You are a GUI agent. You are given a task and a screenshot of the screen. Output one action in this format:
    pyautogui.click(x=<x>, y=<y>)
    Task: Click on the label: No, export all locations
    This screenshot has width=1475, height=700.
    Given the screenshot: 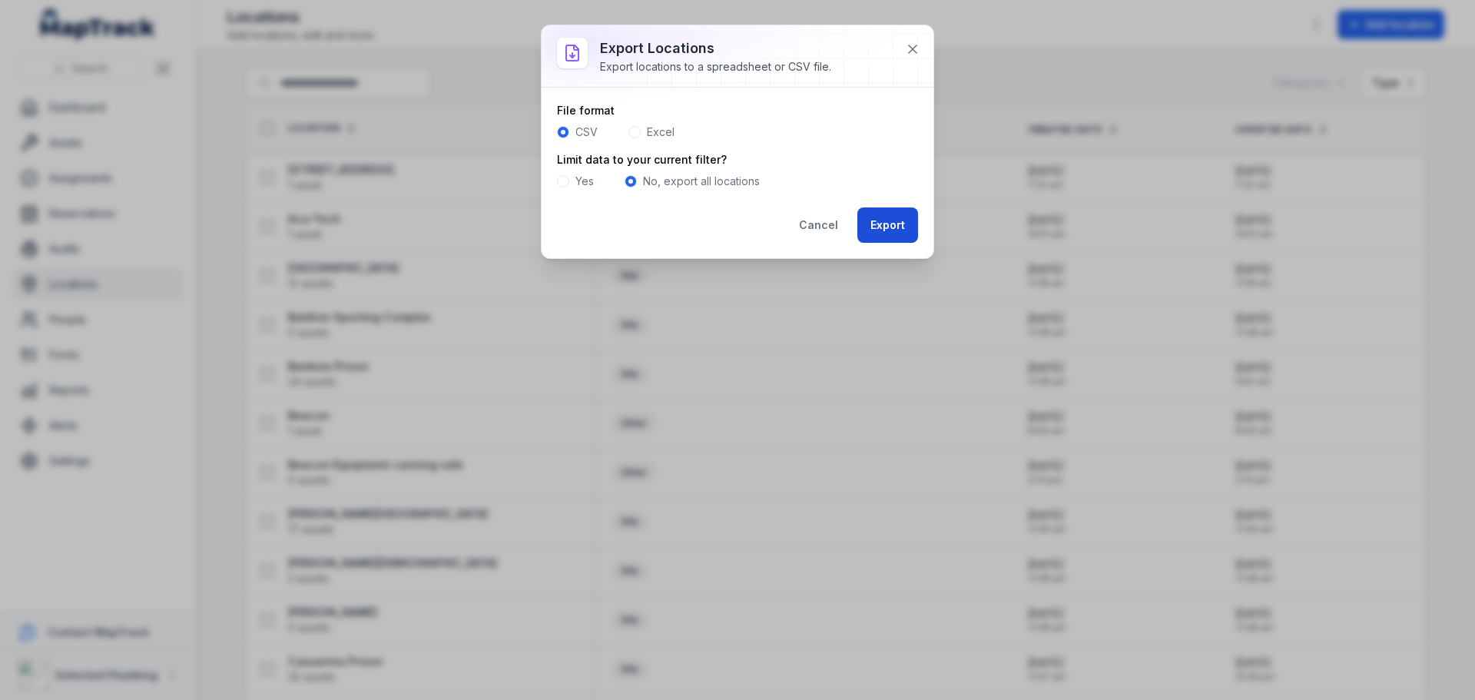 What is the action you would take?
    pyautogui.click(x=701, y=181)
    